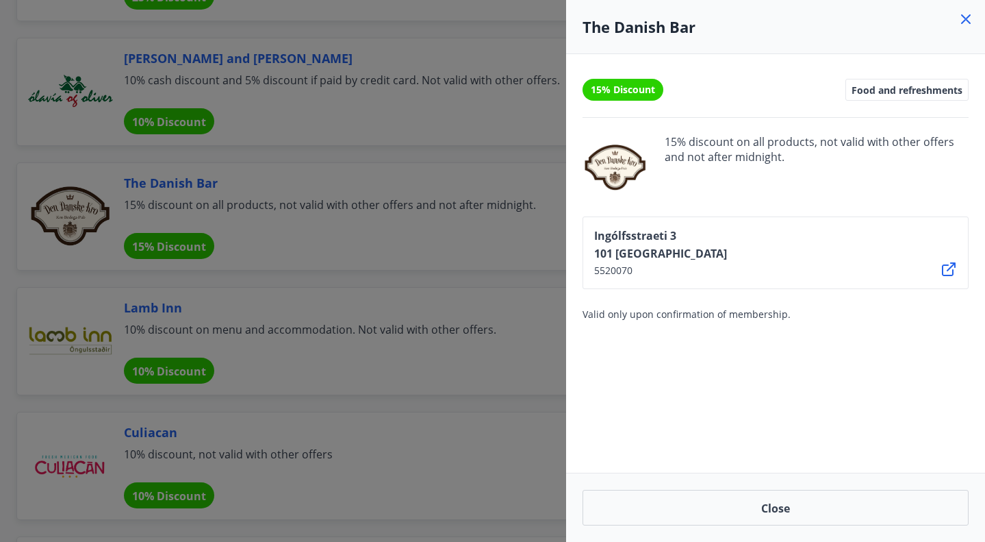 This screenshot has height=542, width=985. Describe the element at coordinates (623, 89) in the screenshot. I see `font: 15% Discount` at that location.